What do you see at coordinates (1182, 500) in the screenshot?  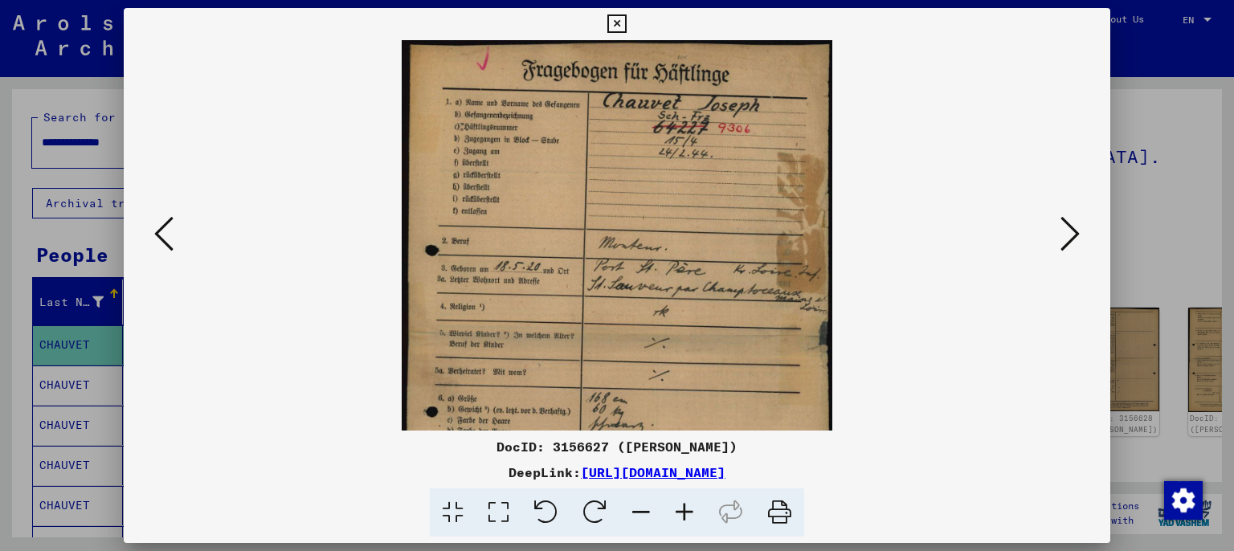 I see `div: Change consent` at bounding box center [1182, 500].